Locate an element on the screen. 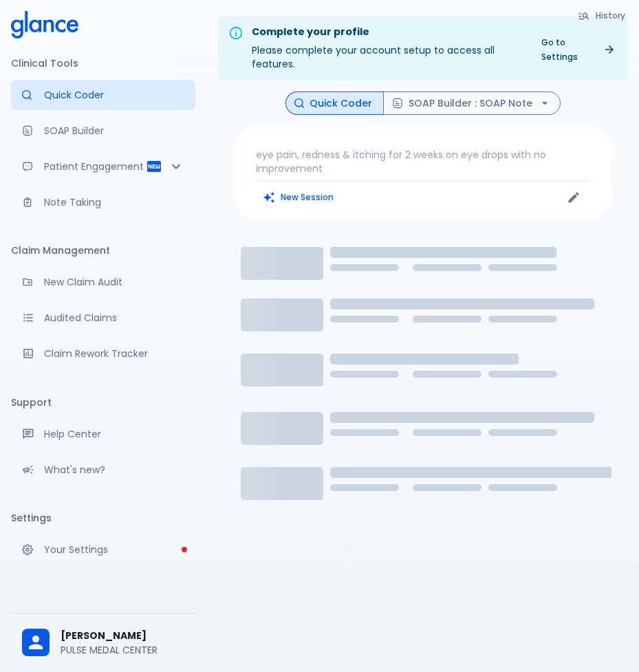  p: Help Center is located at coordinates (114, 434).